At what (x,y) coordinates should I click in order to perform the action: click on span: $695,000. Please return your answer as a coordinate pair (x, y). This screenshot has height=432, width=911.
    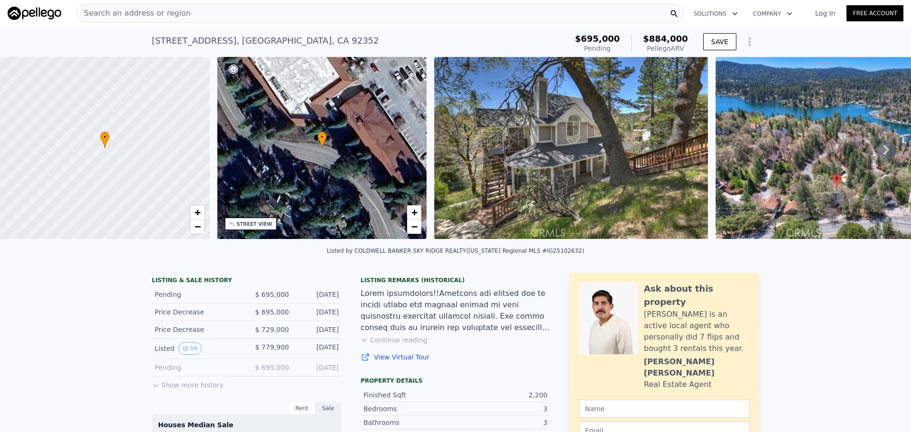
    Looking at the image, I should click on (597, 38).